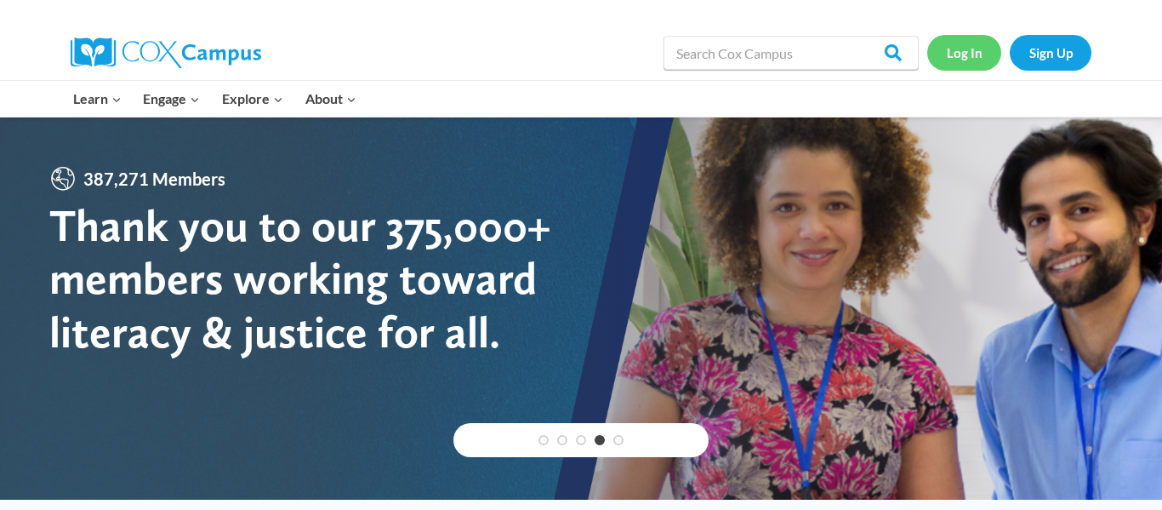 The image size is (1162, 510). What do you see at coordinates (581, 440) in the screenshot?
I see `a: 3` at bounding box center [581, 440].